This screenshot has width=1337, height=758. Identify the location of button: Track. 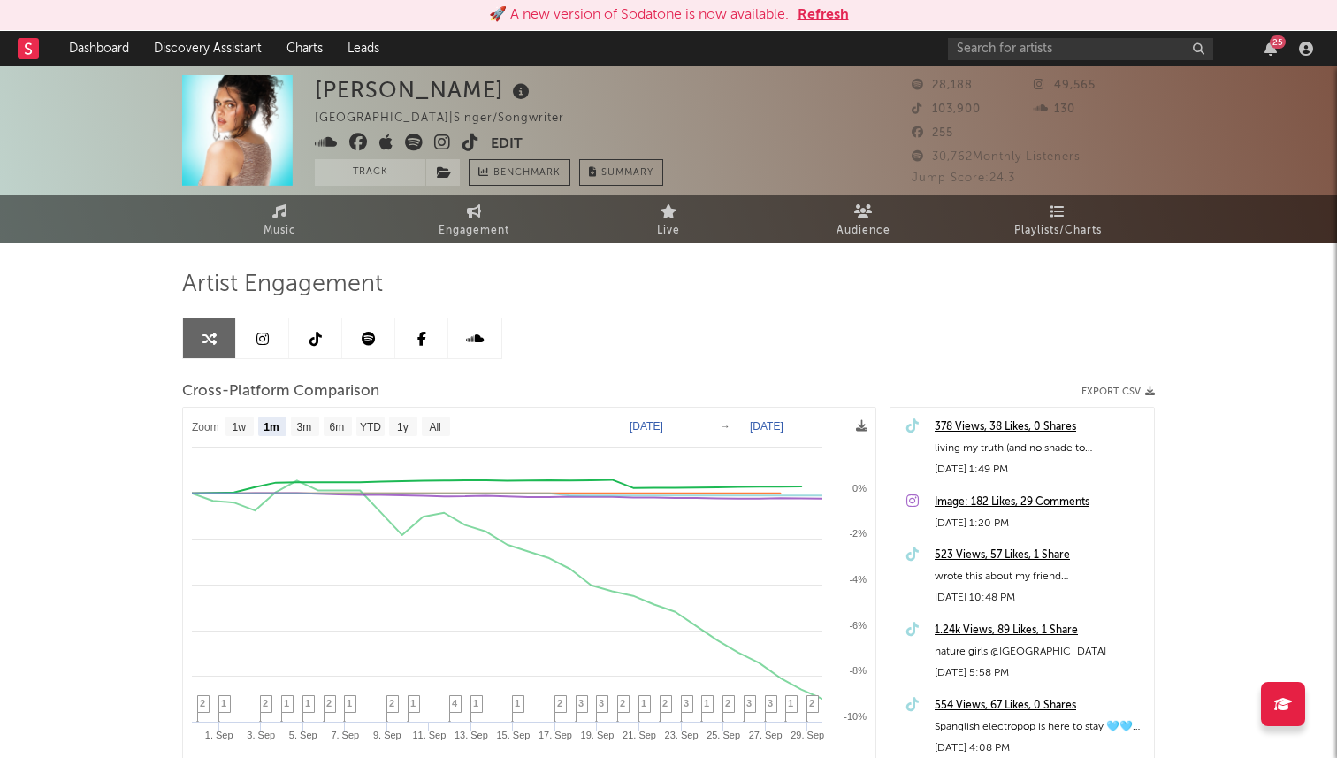
(370, 172).